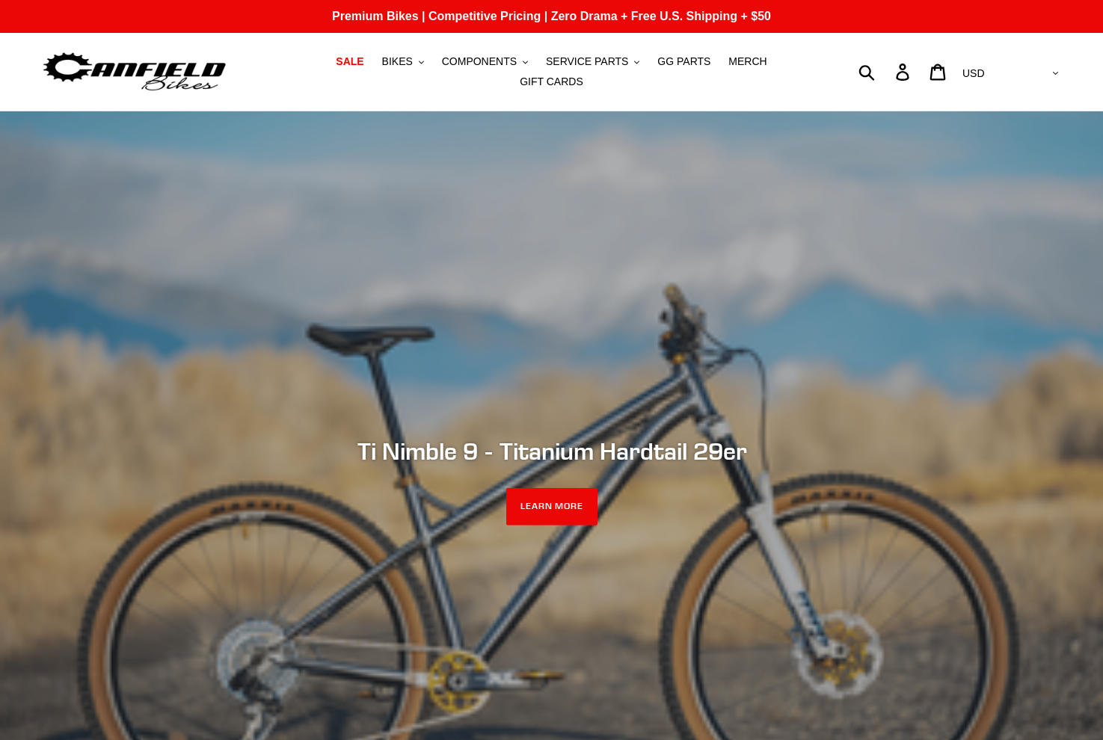 Image resolution: width=1103 pixels, height=740 pixels. What do you see at coordinates (747, 61) in the screenshot?
I see `span: MERCH` at bounding box center [747, 61].